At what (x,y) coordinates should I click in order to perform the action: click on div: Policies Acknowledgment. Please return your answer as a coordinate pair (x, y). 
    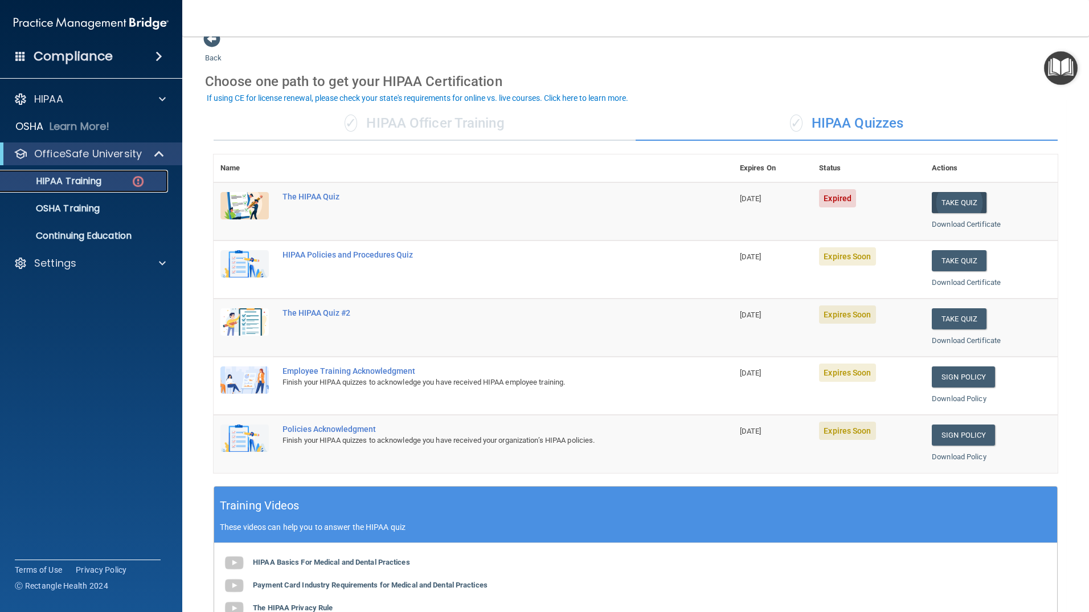
    Looking at the image, I should click on (479, 429).